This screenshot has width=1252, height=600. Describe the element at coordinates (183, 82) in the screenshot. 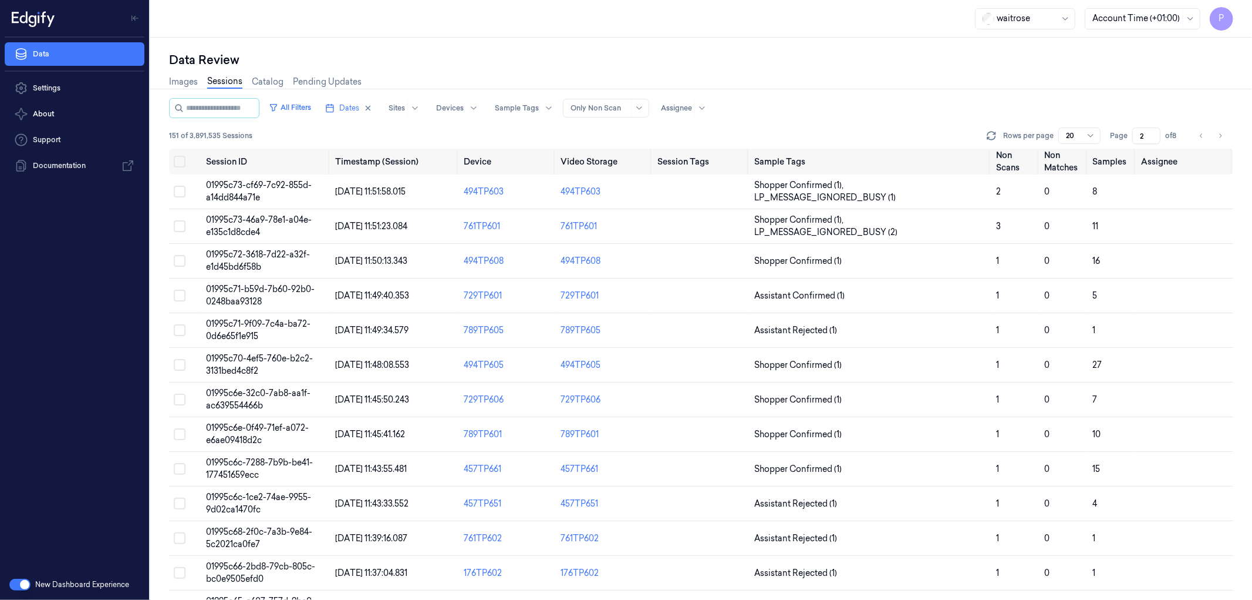

I see `a: Images` at that location.